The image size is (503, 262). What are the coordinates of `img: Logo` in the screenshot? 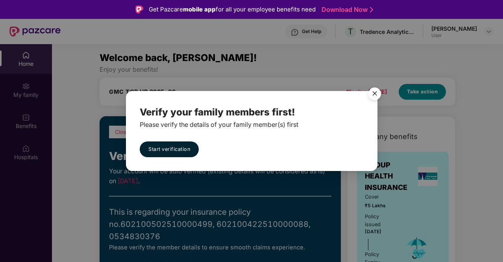 It's located at (139, 9).